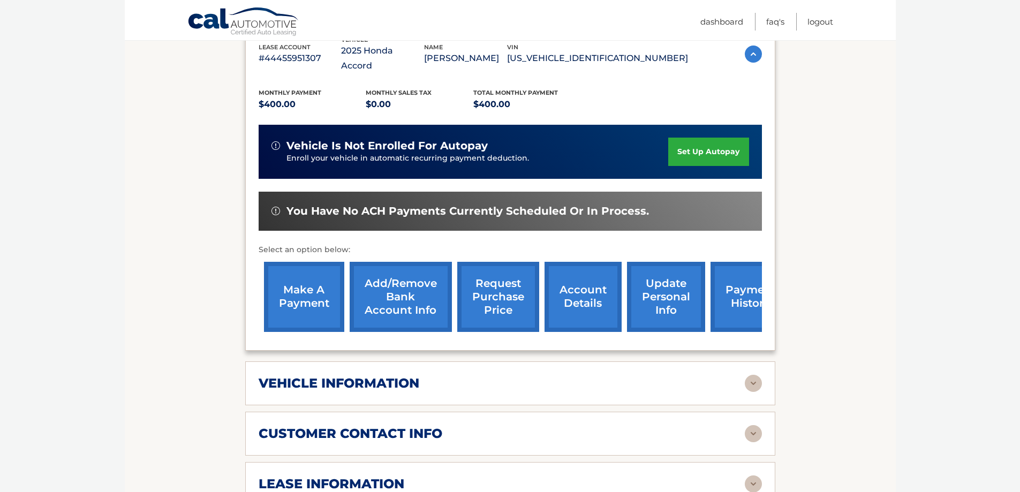  I want to click on span: vehicle is not enrolled for autopay, so click(387, 146).